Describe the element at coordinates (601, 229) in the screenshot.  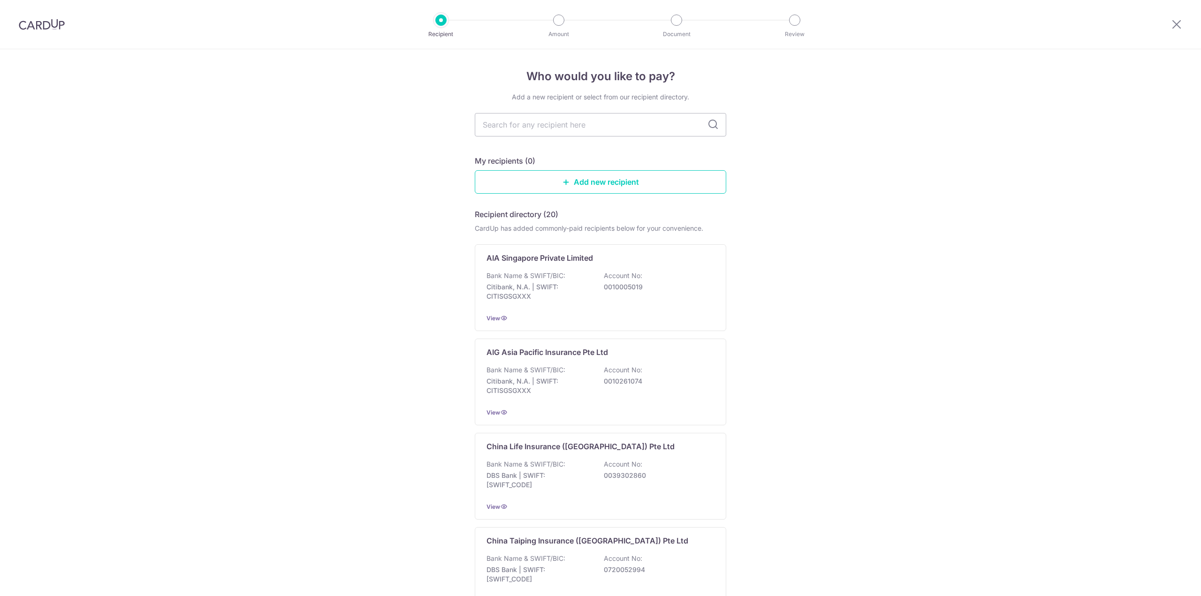
I see `div: CardUp has added commonly-paid recipients below for your convenience.` at that location.